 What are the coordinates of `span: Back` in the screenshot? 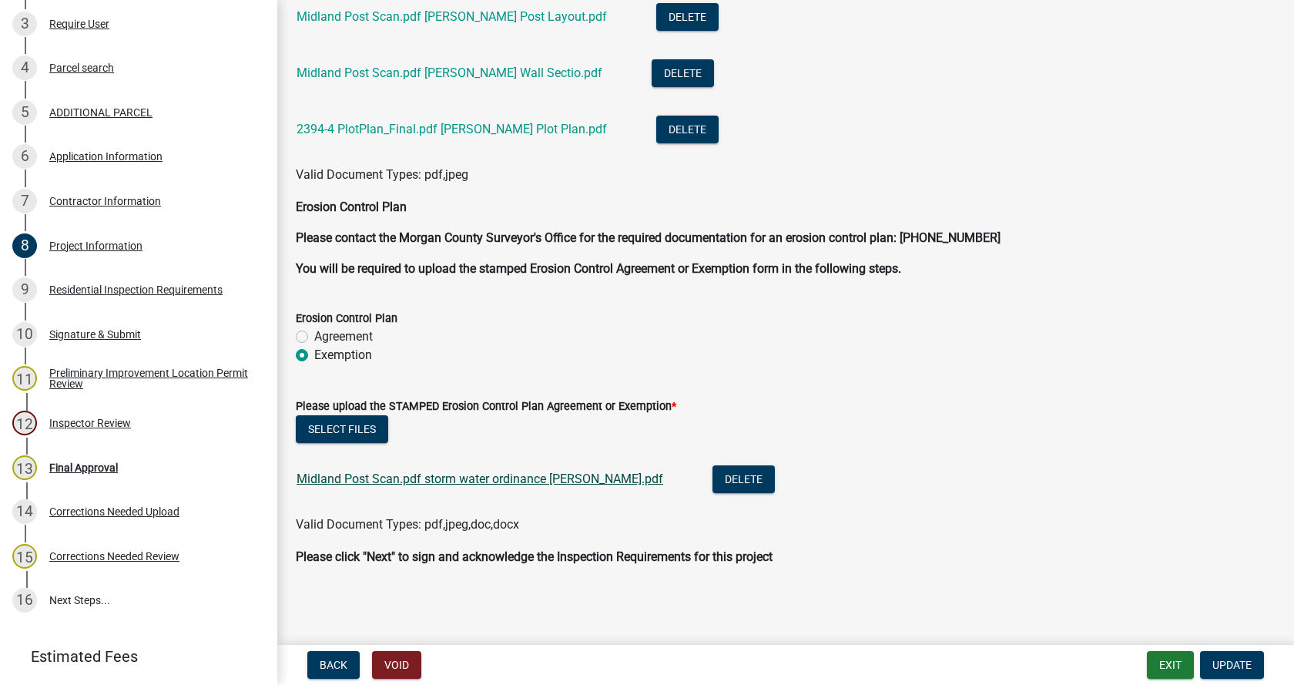 It's located at (333, 665).